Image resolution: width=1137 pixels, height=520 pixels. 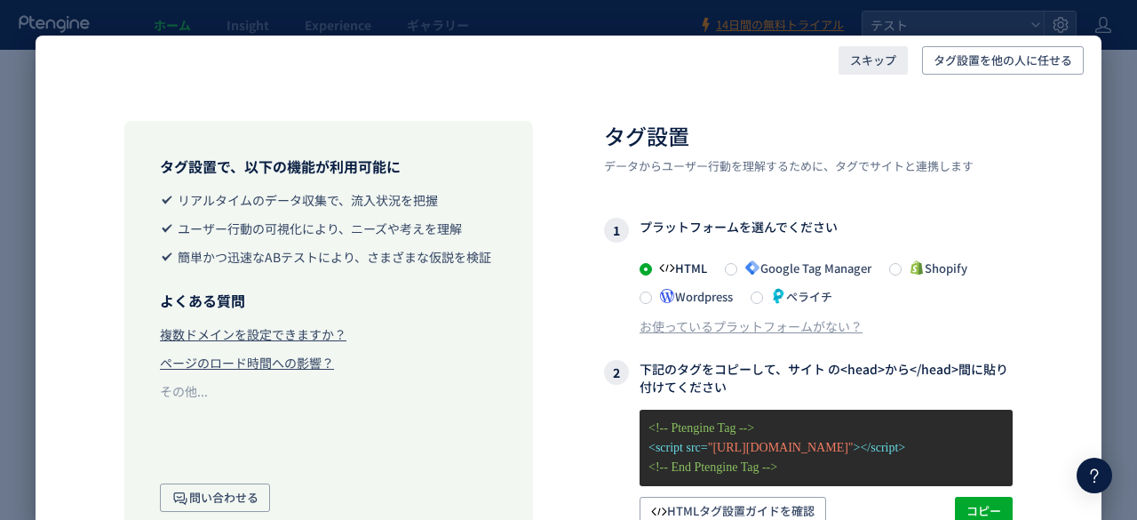 What do you see at coordinates (329, 300) in the screenshot?
I see `h3: よくある質問` at bounding box center [329, 300].